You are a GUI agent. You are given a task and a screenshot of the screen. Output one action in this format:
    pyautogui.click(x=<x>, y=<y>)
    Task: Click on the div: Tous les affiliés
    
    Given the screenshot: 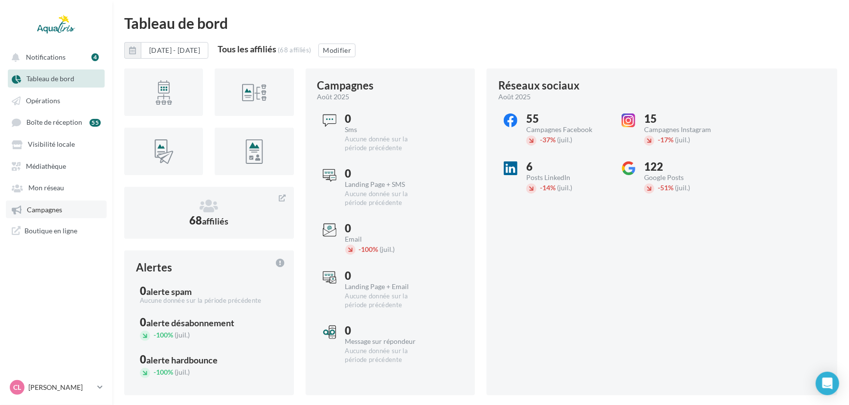 What is the action you would take?
    pyautogui.click(x=247, y=49)
    